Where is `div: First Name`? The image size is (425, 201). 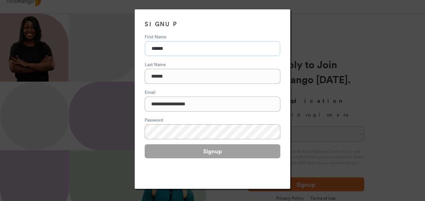 div: First Name is located at coordinates (212, 36).